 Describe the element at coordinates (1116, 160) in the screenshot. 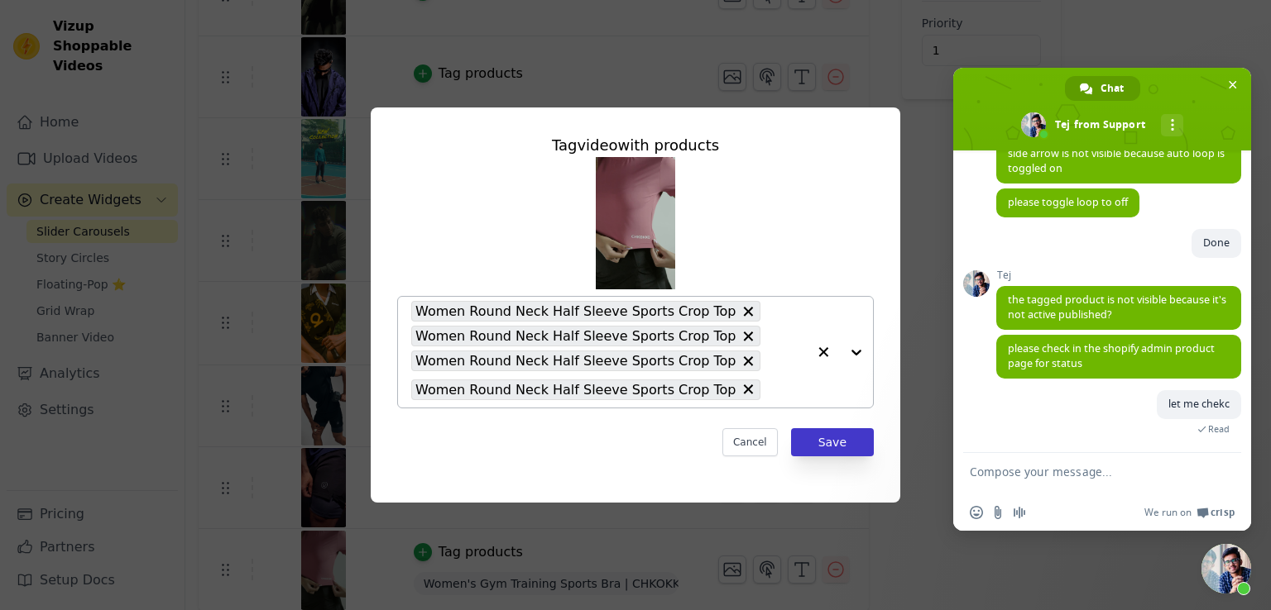

I see `span: side arrow is not visible because auto loop is toggled on` at that location.